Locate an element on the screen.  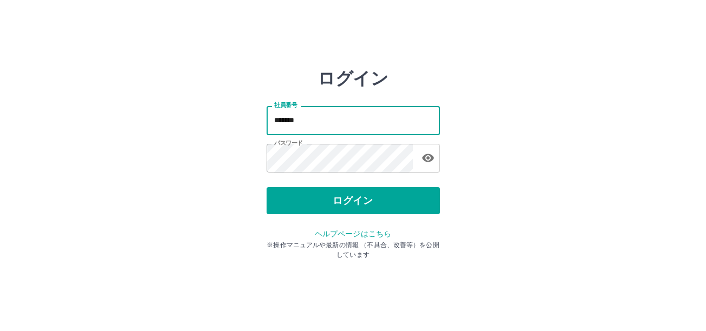
label: パスワード is located at coordinates (288, 143).